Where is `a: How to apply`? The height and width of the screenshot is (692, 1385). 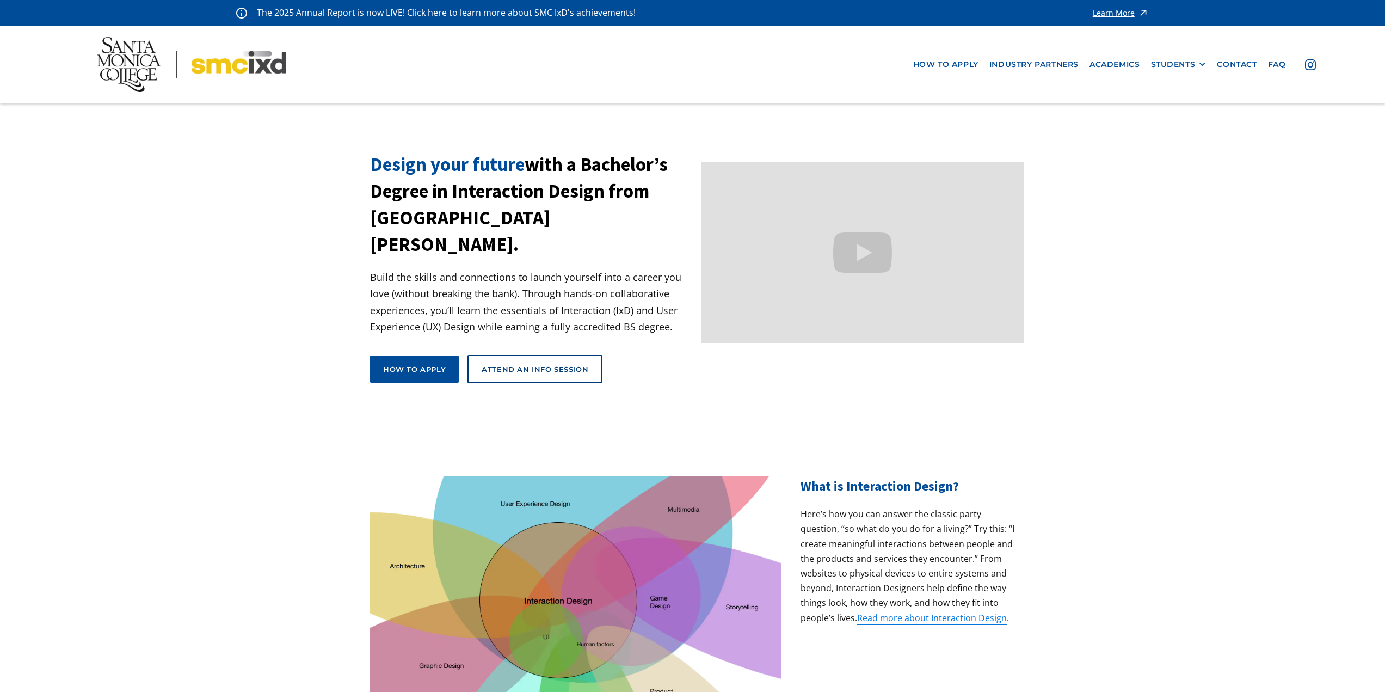
a: How to apply is located at coordinates (414, 369).